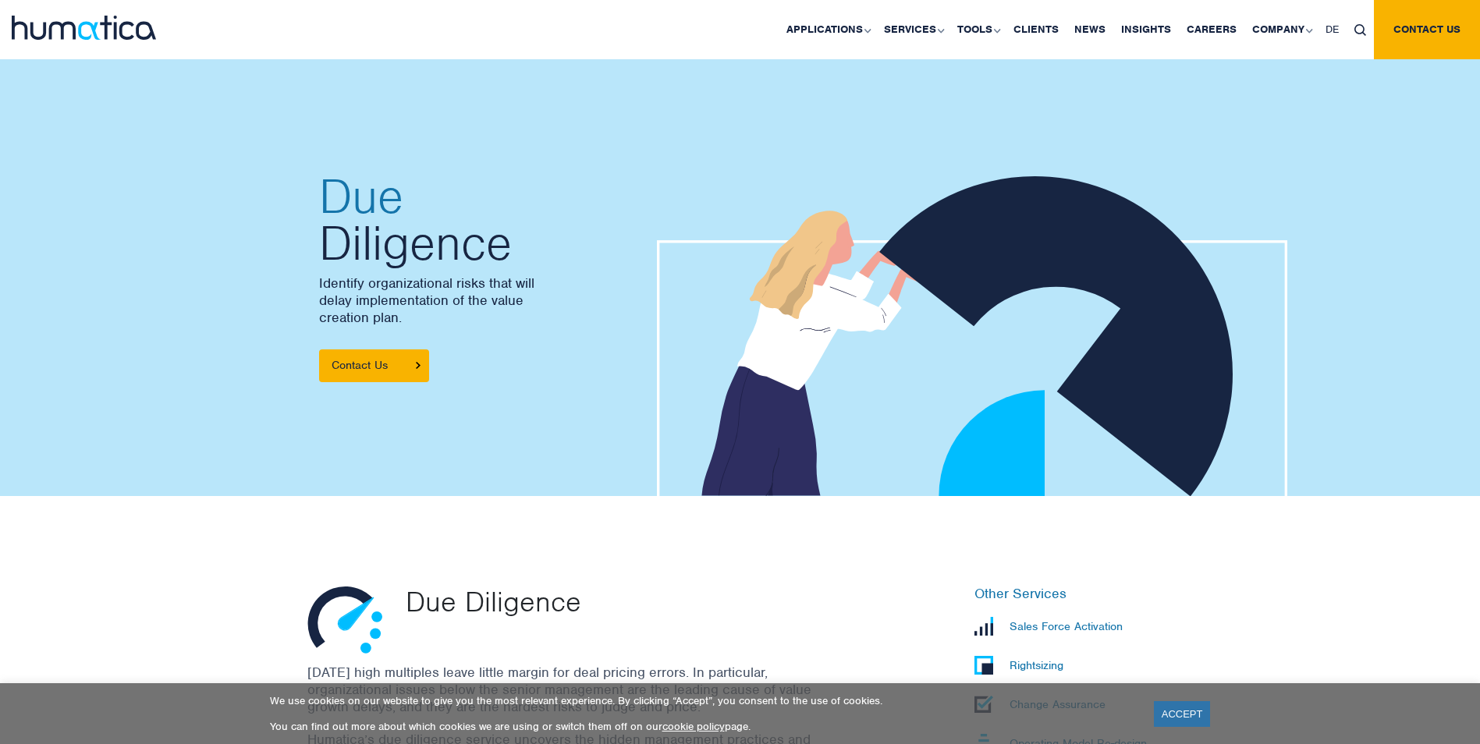 This screenshot has height=744, width=1480. What do you see at coordinates (1332, 29) in the screenshot?
I see `span: DE` at bounding box center [1332, 29].